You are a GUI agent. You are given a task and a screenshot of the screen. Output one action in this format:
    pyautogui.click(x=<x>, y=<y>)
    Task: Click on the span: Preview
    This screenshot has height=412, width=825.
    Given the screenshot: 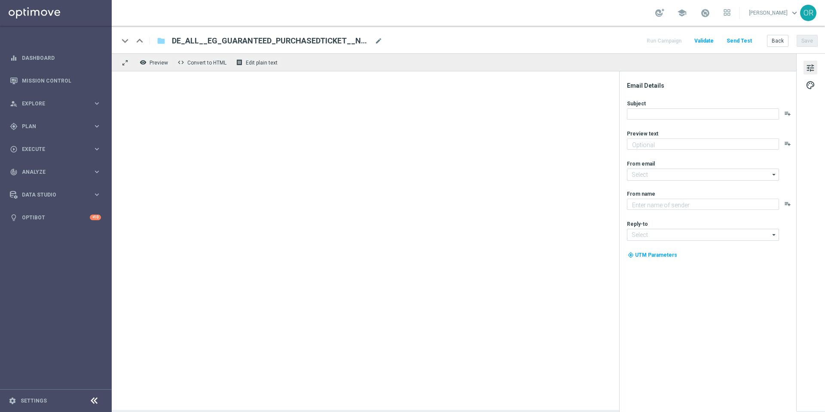 What is the action you would take?
    pyautogui.click(x=159, y=63)
    